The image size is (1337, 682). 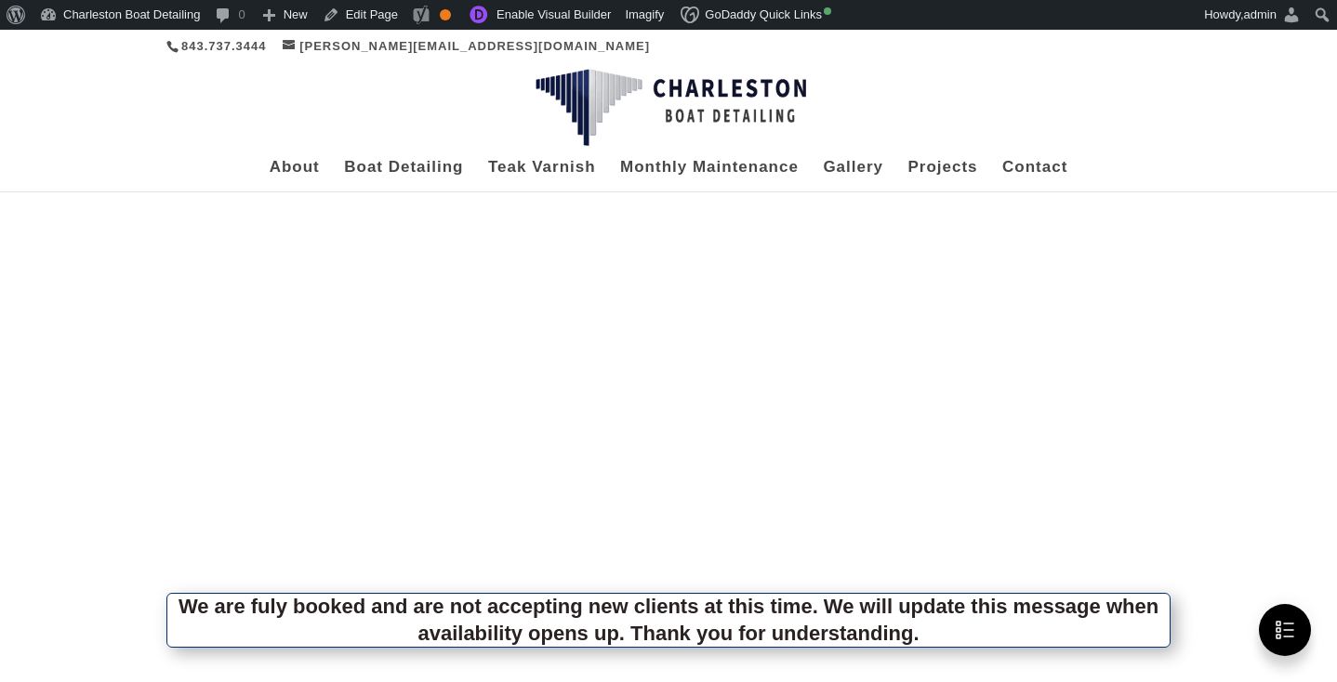 What do you see at coordinates (295, 176) in the screenshot?
I see `a: About` at bounding box center [295, 176].